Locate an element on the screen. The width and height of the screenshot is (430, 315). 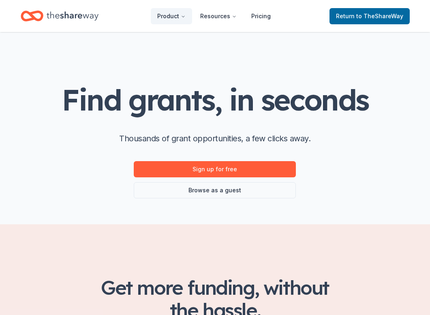
nav: Main is located at coordinates (214, 16).